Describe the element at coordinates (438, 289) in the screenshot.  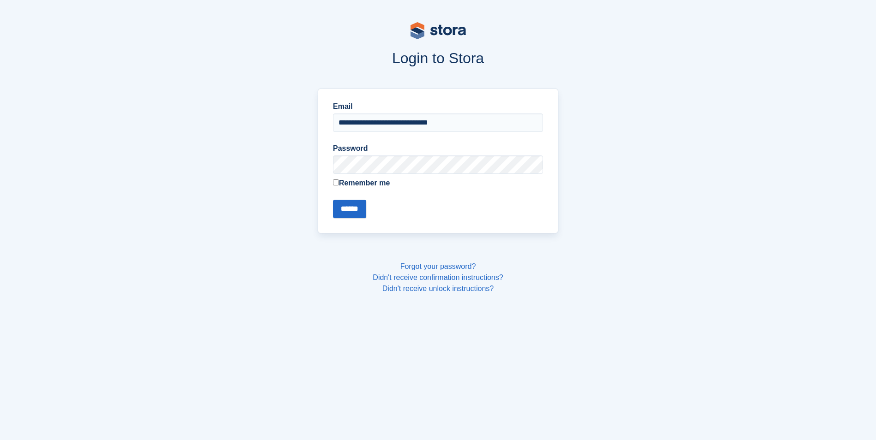
I see `a: Didn't receive unlock instructions?` at that location.